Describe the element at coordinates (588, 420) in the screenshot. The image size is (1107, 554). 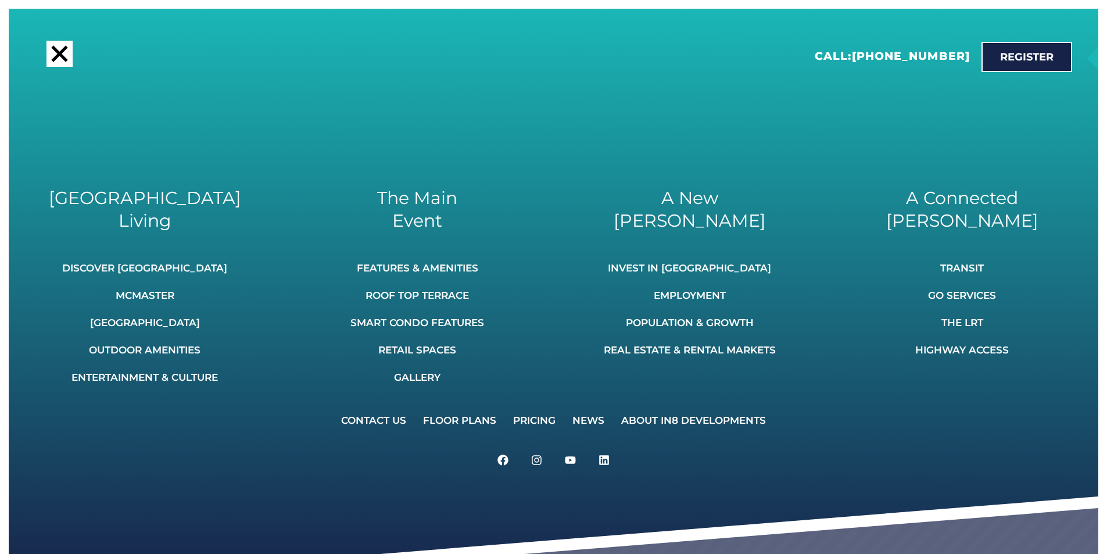
I see `a: News` at that location.